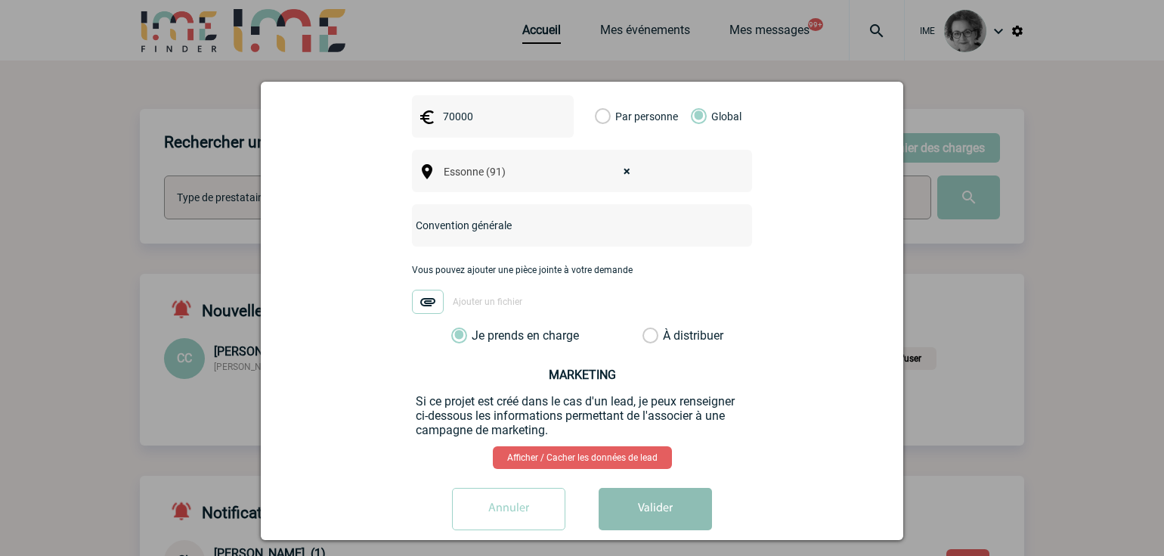  What do you see at coordinates (488, 302) in the screenshot?
I see `span: Ajouter un fichier` at bounding box center [488, 302].